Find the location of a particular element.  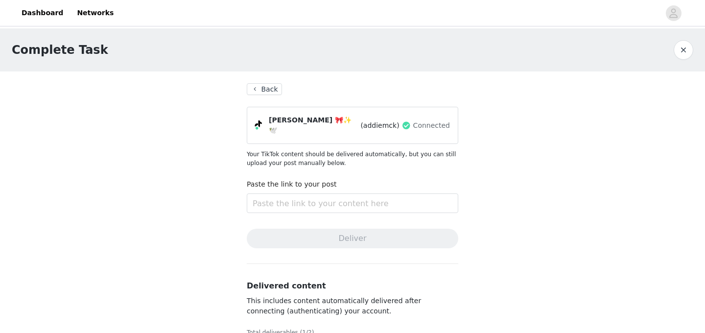

a: Dashboard is located at coordinates (42, 13).